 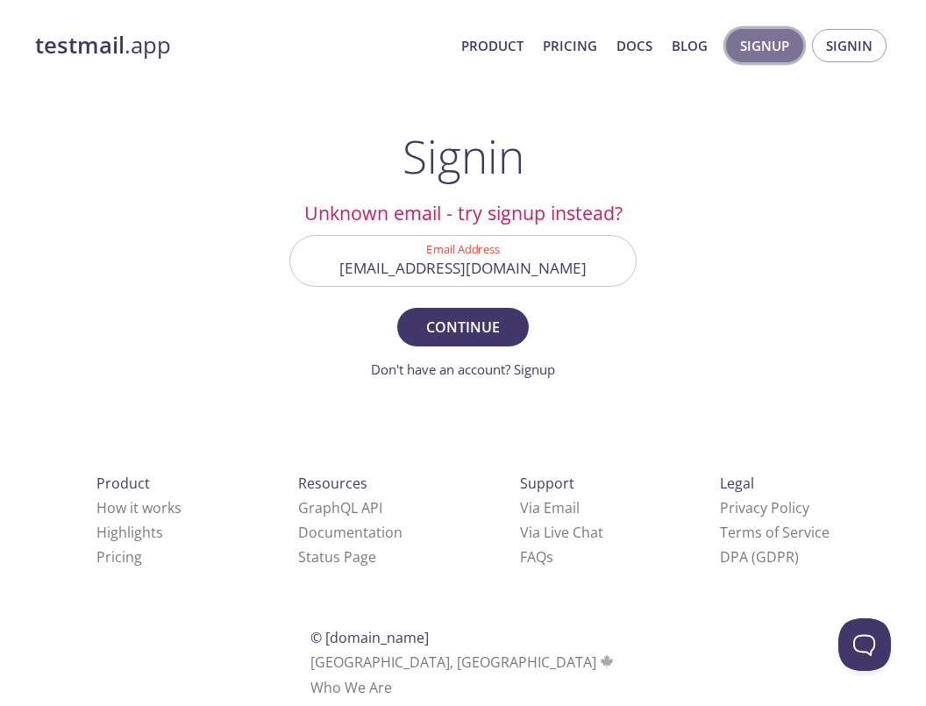 What do you see at coordinates (764, 508) in the screenshot?
I see `a: Privacy Policy` at bounding box center [764, 508].